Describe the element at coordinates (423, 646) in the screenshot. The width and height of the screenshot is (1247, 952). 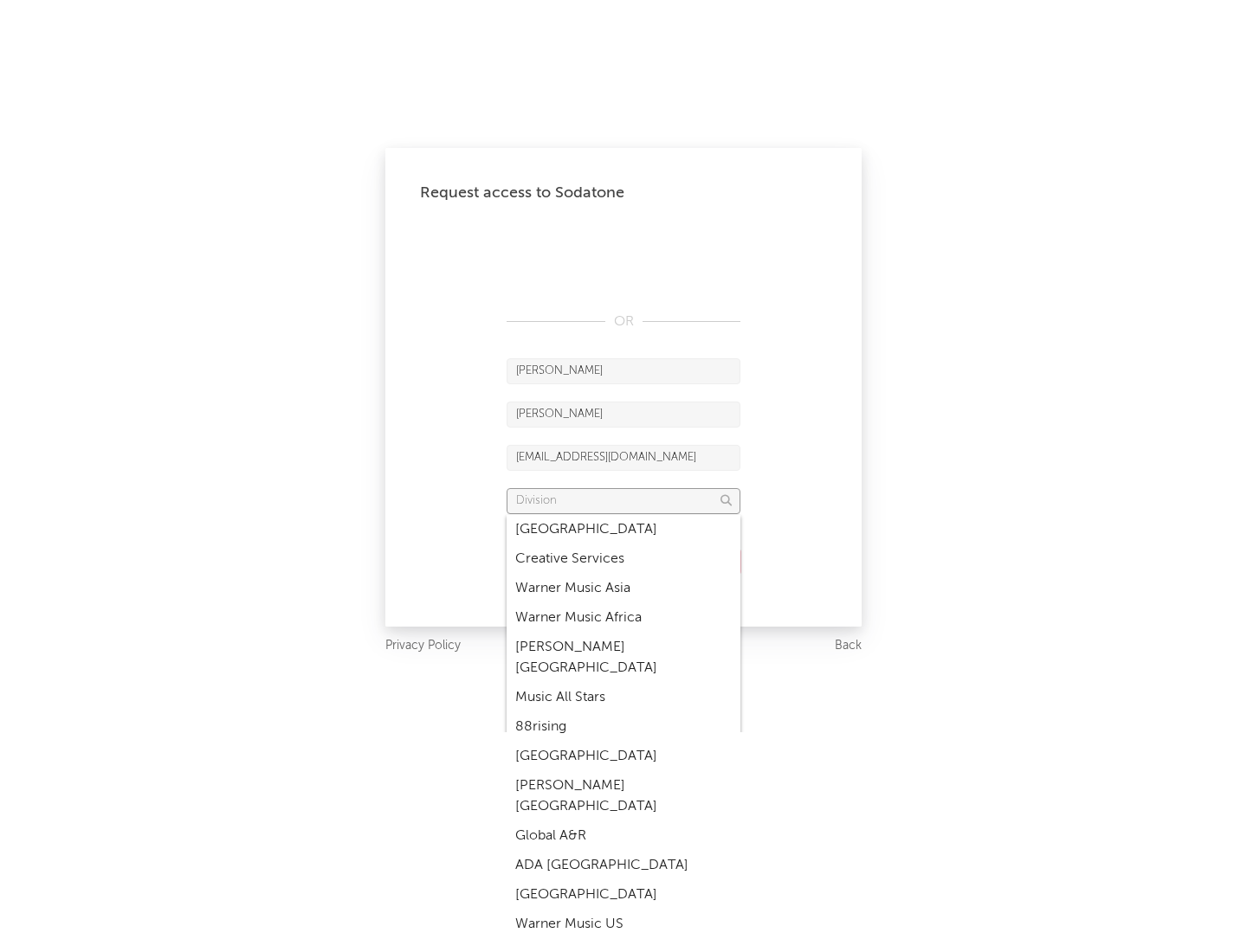
I see `a: Privacy Policy` at that location.